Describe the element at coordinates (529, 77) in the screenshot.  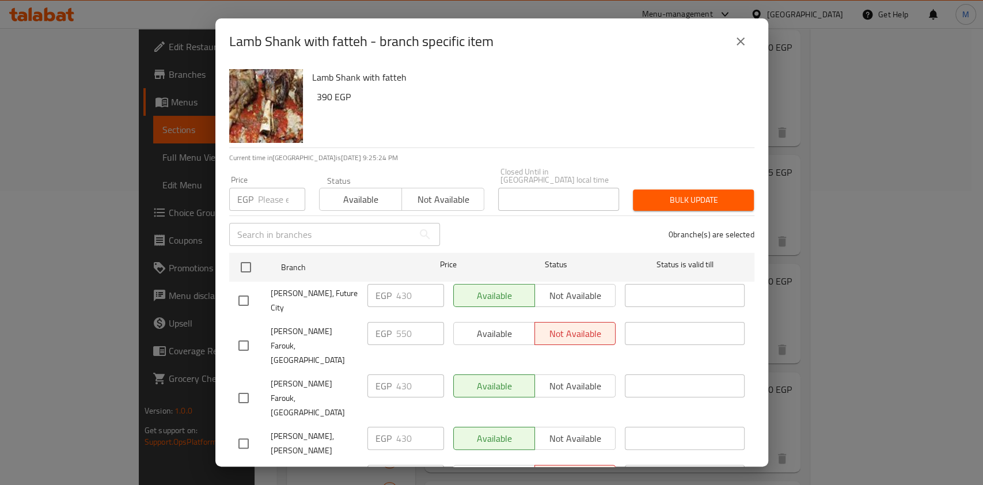
I see `h6: Lamb Shank with fatteh` at that location.